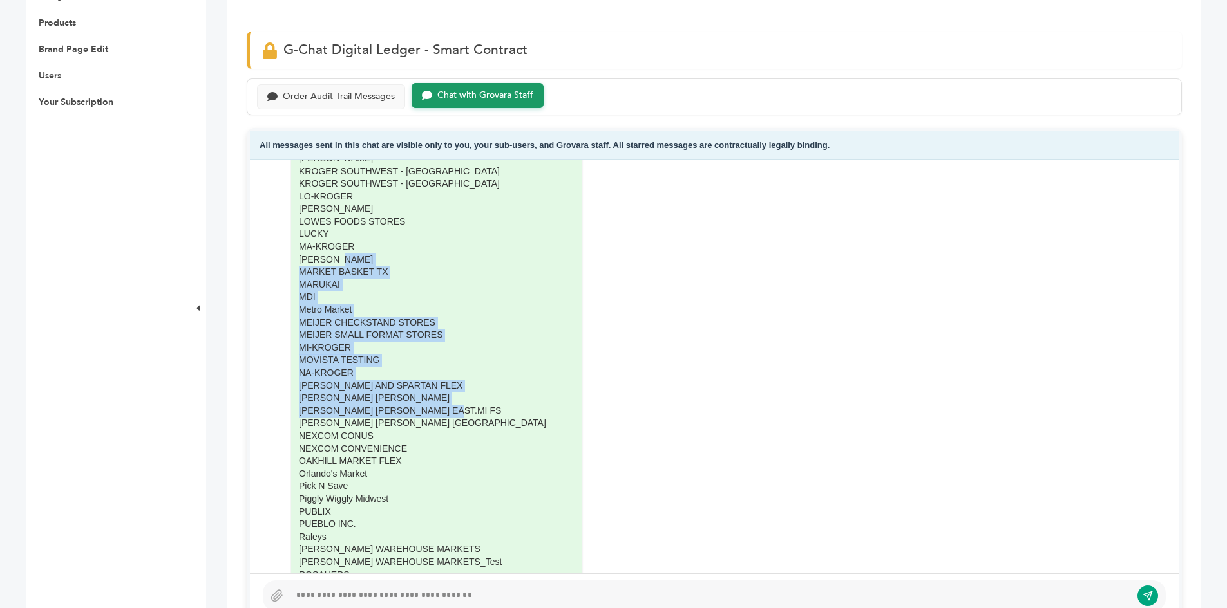  I want to click on div: Metro Market, so click(428, 310).